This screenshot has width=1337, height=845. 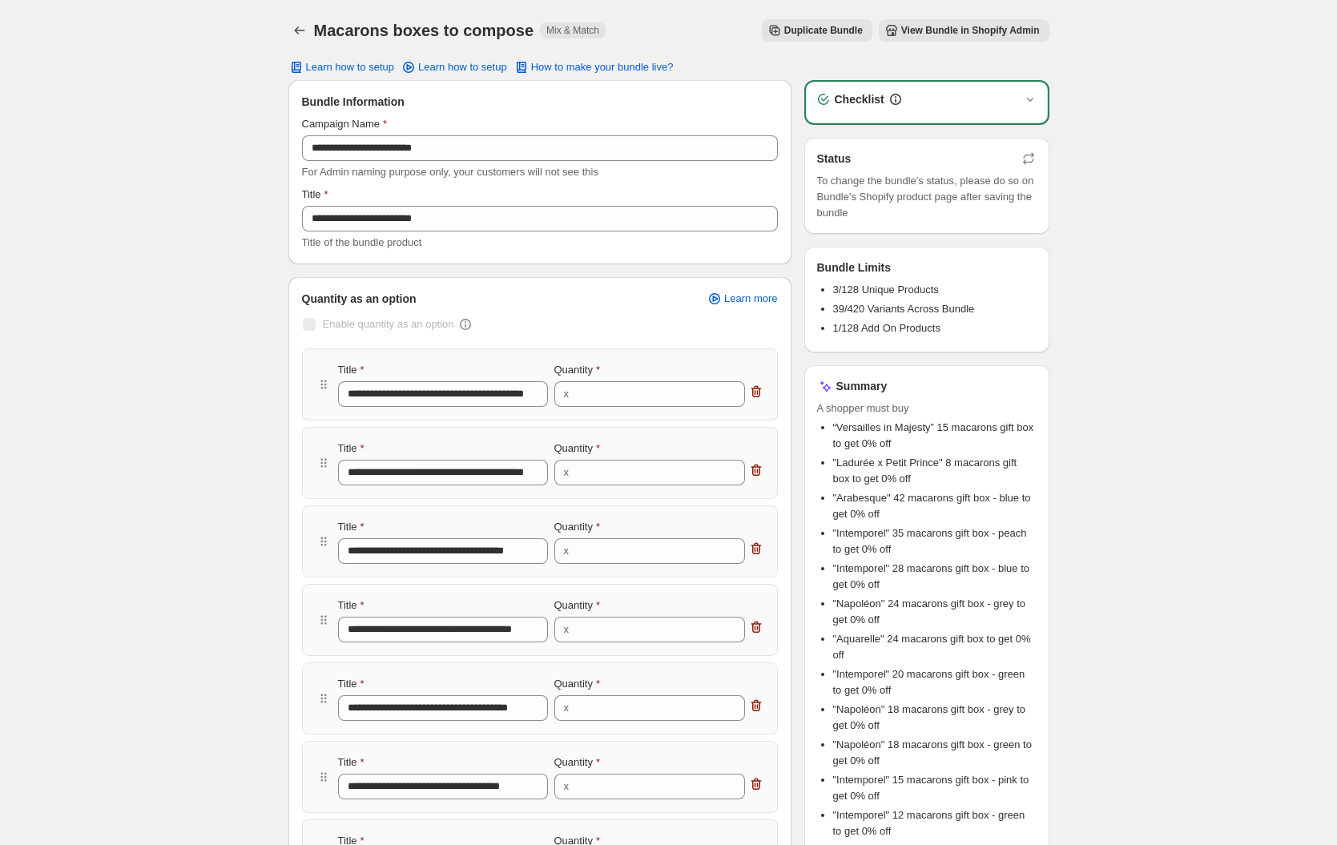 What do you see at coordinates (927, 197) in the screenshot?
I see `span: To change the bundle's status, please do so on Bundle's Shopify product page after saving the bundle` at bounding box center [927, 197].